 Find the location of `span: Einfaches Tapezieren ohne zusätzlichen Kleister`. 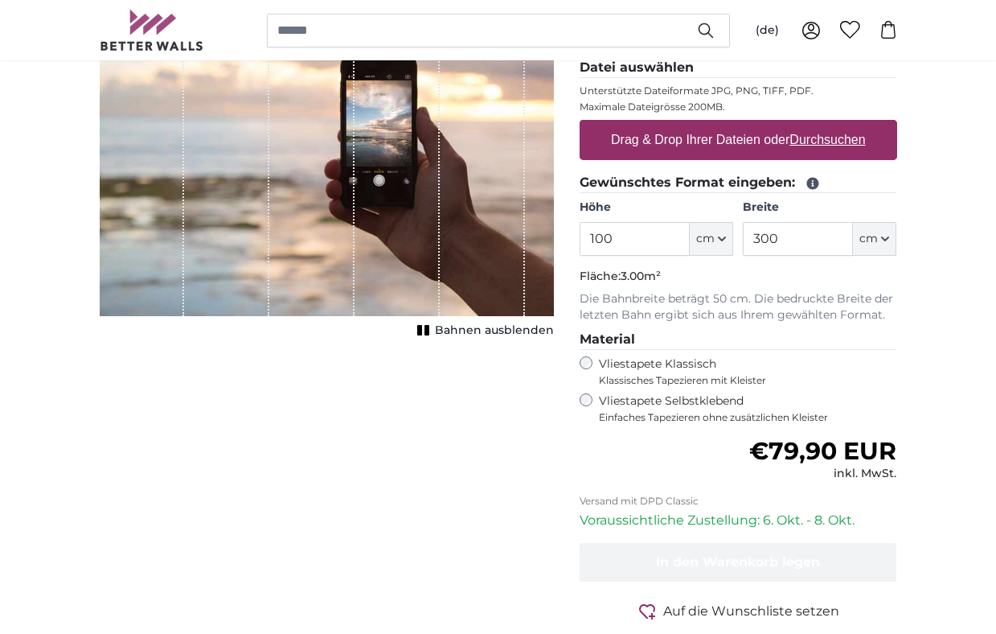

span: Einfaches Tapezieren ohne zusätzlichen Kleister is located at coordinates (748, 417).